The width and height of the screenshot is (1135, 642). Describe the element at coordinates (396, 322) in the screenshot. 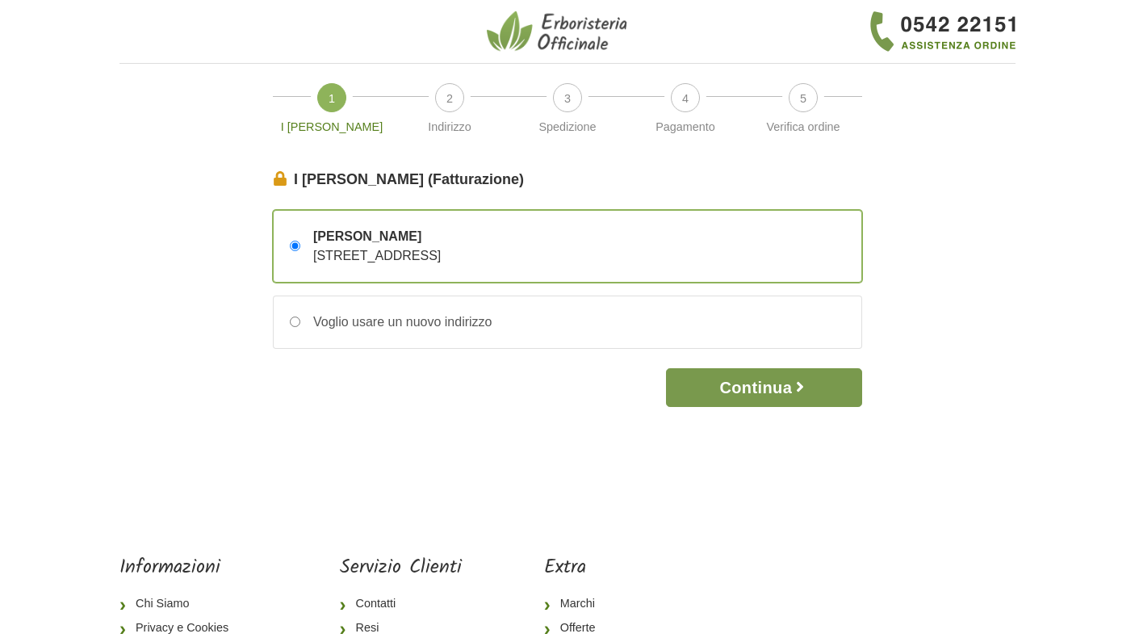

I see `div: Voglio usare un nuovo indirizzo` at that location.